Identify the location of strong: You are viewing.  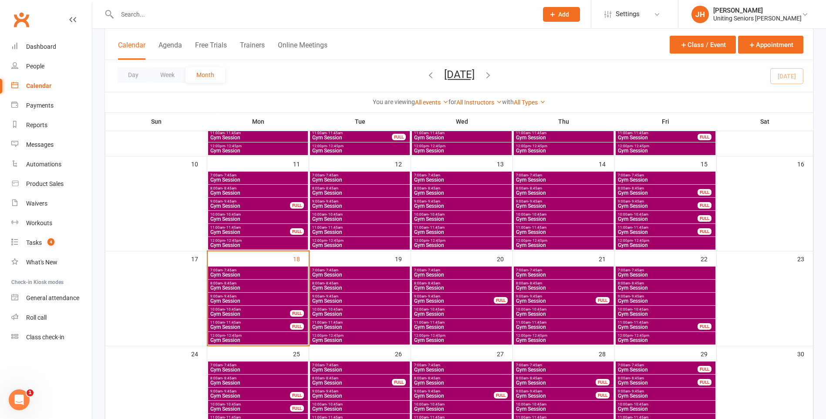
(394, 102).